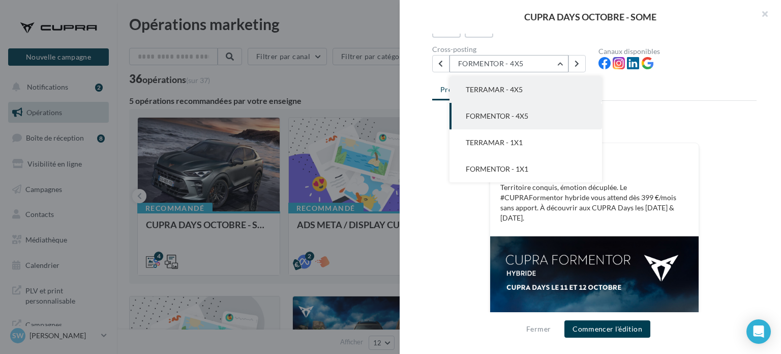 The width and height of the screenshot is (781, 354). Describe the element at coordinates (595, 202) in the screenshot. I see `p: Territoire conquis, émotion décuplée. Le #CUPRAFormentor hybride vous attend dès 399 €/mois sans ...` at that location.